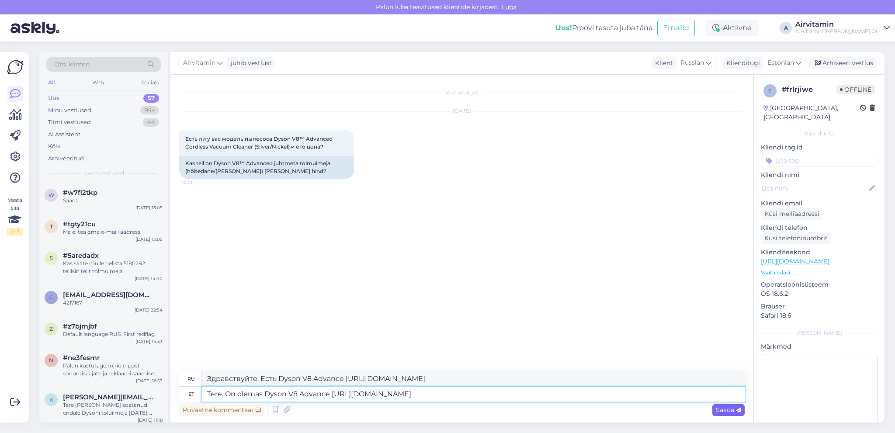 Image resolution: width=895 pixels, height=433 pixels. What do you see at coordinates (51, 399) in the screenshot?
I see `span: k` at bounding box center [51, 399].